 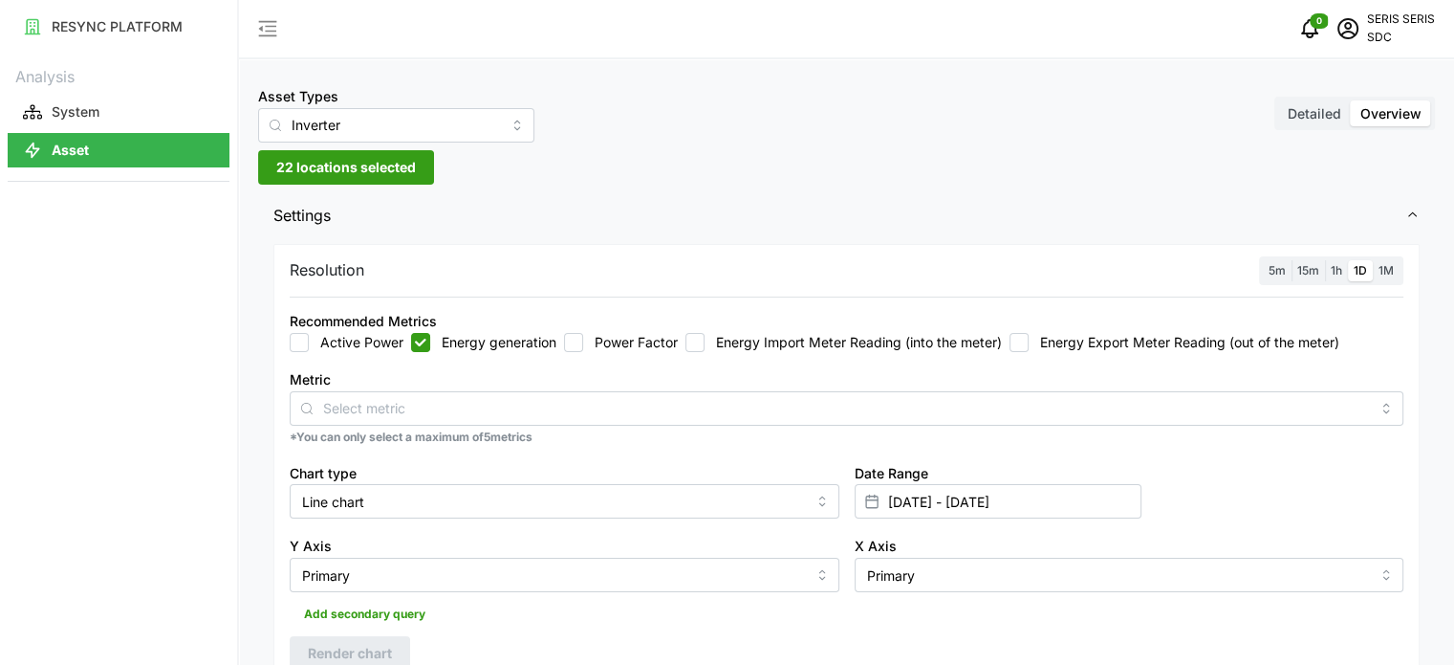 I want to click on button: Asset, so click(x=119, y=150).